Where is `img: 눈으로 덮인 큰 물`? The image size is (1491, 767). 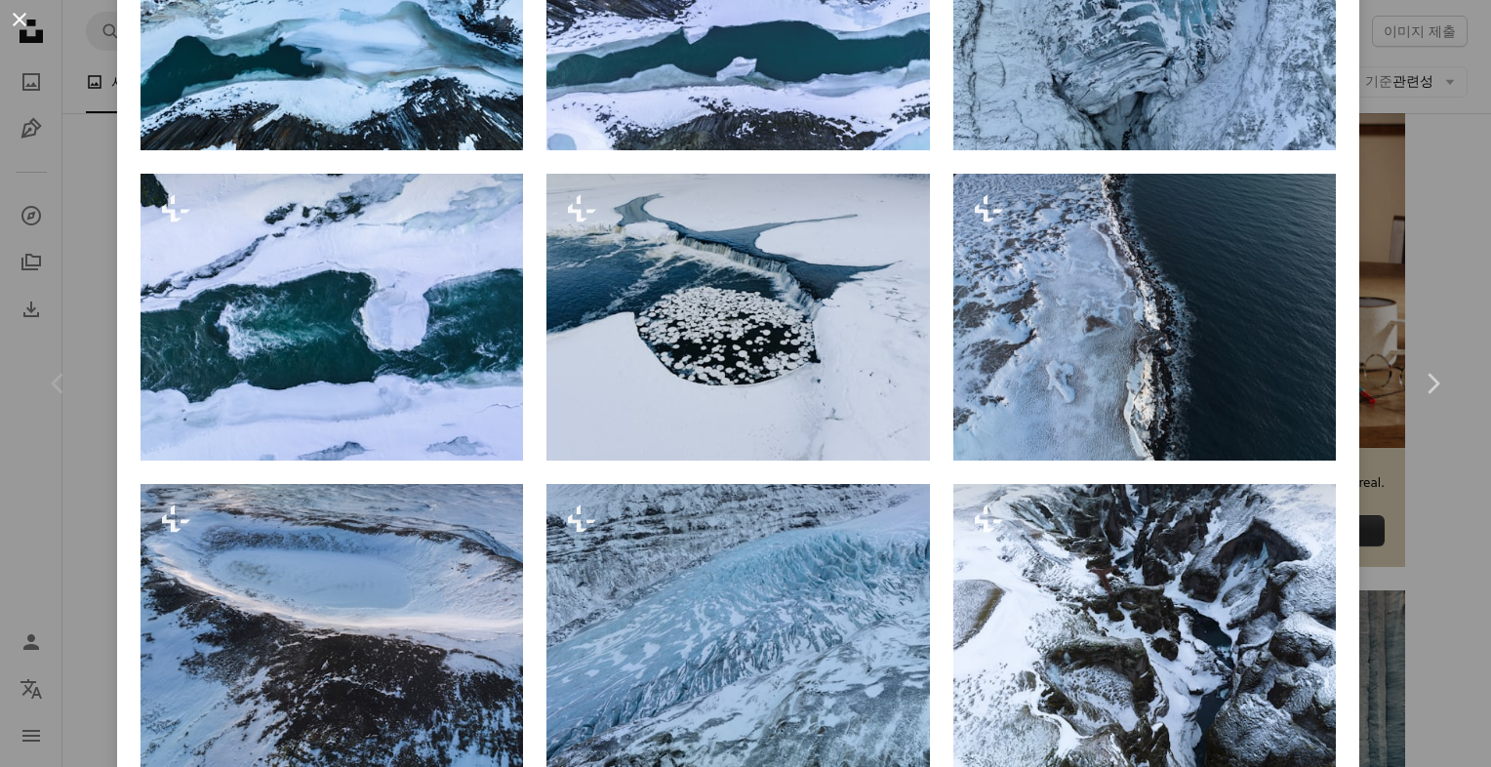 img: 눈으로 덮인 큰 물 is located at coordinates (1145, 316).